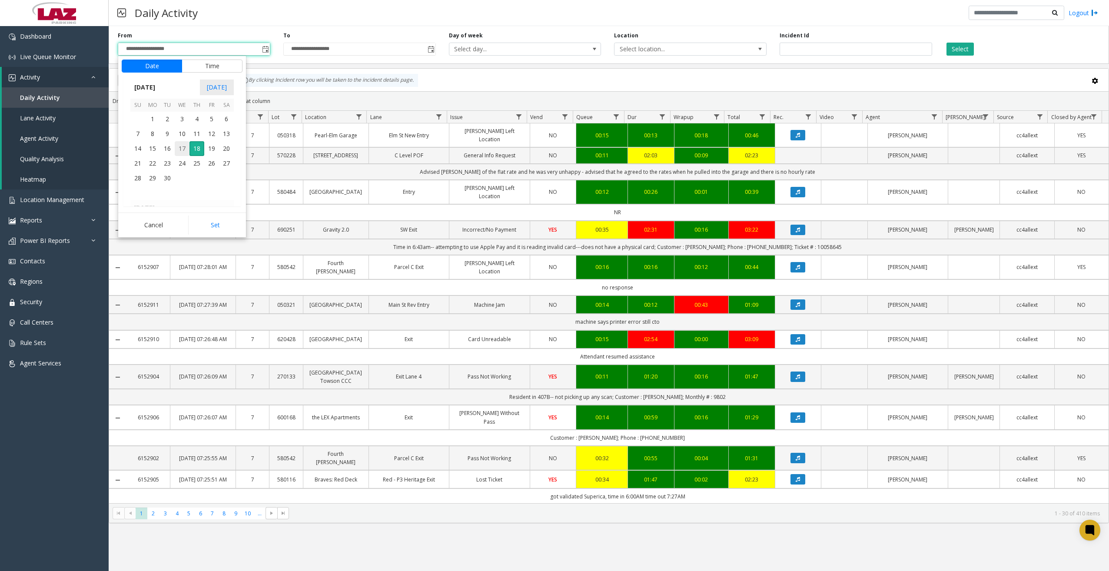 This screenshot has width=1109, height=571. Describe the element at coordinates (167, 119) in the screenshot. I see `td: Tuesday, September 2, 2025` at that location.